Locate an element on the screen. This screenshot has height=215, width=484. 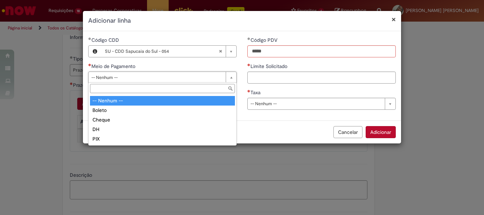
div: Boleto is located at coordinates (162, 110).